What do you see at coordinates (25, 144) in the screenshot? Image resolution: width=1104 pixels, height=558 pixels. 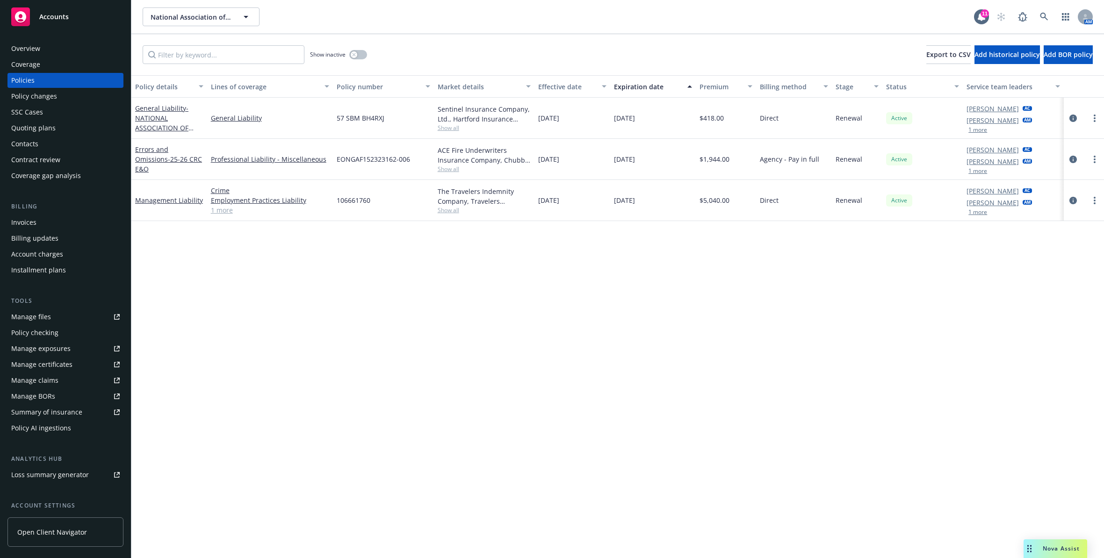 I see `div: Contacts` at bounding box center [25, 144].